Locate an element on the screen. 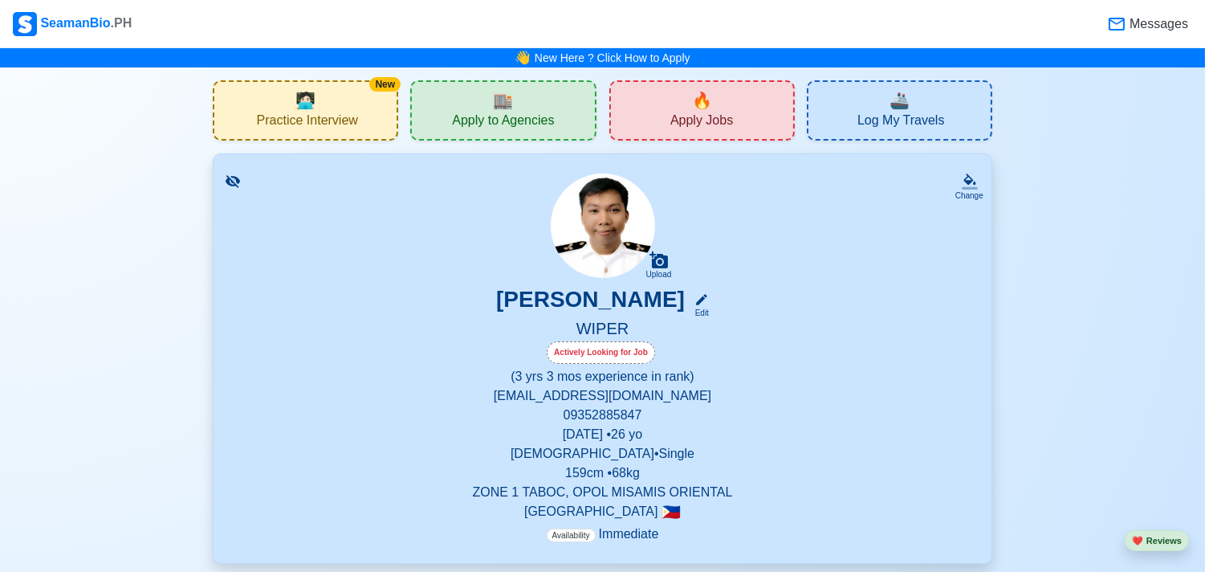 Image resolution: width=1205 pixels, height=572 pixels. p: Immediate is located at coordinates (603, 534).